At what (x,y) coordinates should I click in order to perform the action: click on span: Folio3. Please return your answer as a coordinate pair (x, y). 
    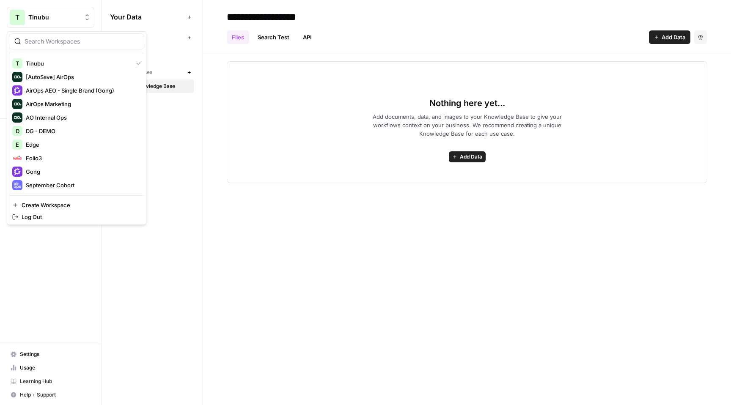
    Looking at the image, I should click on (82, 158).